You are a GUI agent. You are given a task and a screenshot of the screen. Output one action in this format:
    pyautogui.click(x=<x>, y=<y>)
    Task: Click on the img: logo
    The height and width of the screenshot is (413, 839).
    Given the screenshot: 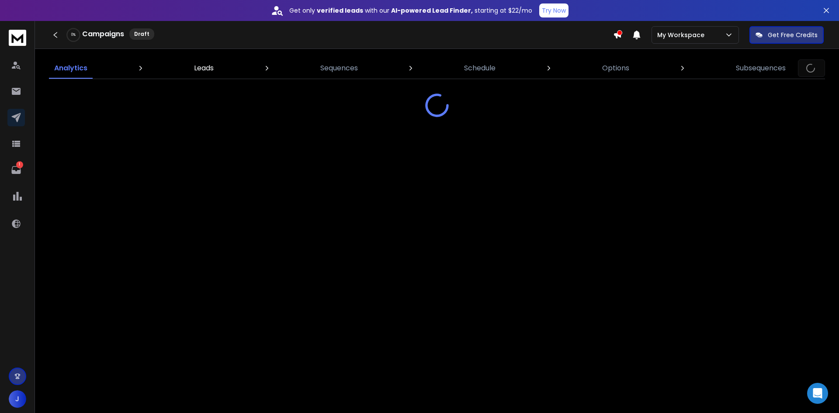 What is the action you would take?
    pyautogui.click(x=17, y=38)
    